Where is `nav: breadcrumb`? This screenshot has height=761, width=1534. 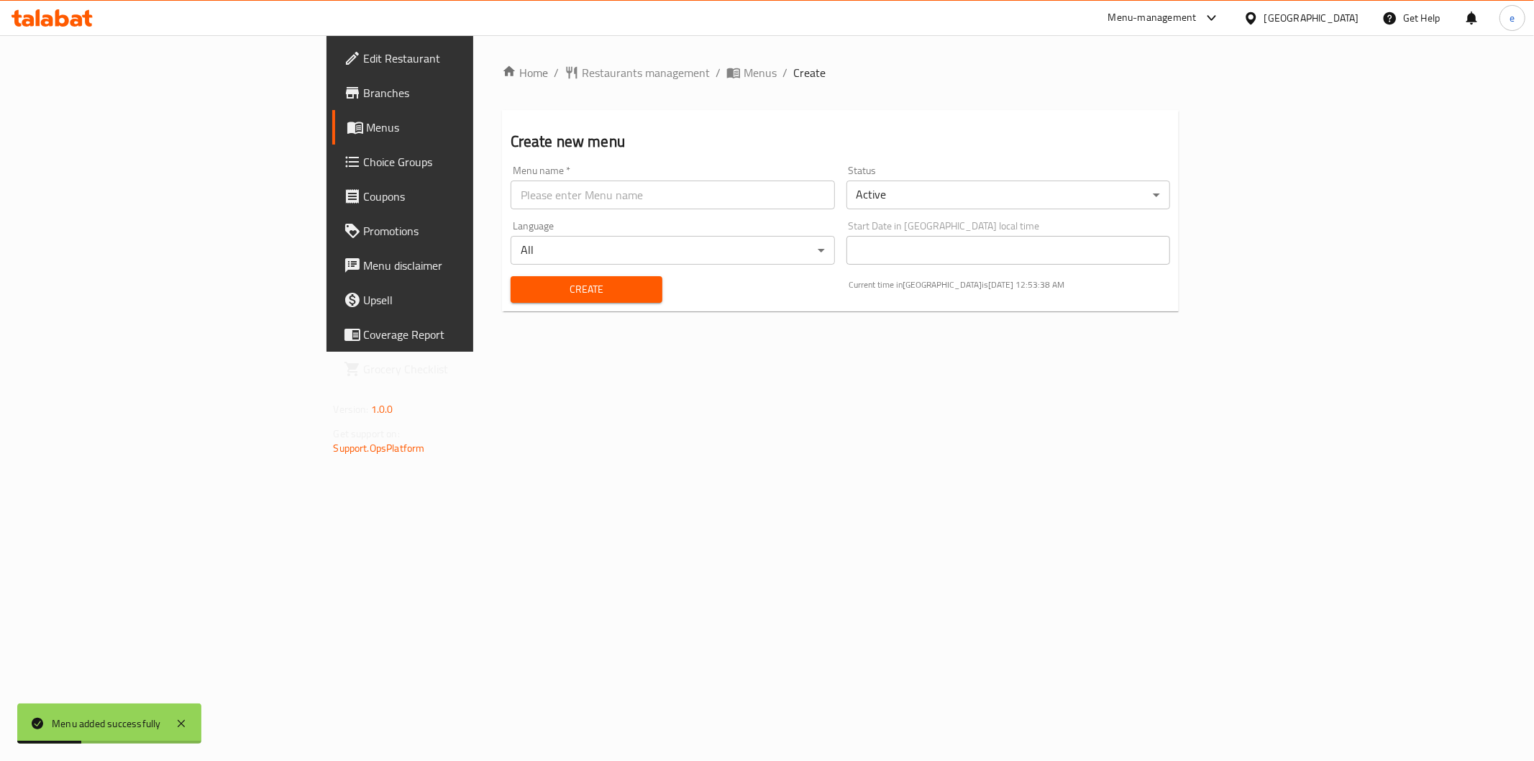 nav: breadcrumb is located at coordinates (841, 73).